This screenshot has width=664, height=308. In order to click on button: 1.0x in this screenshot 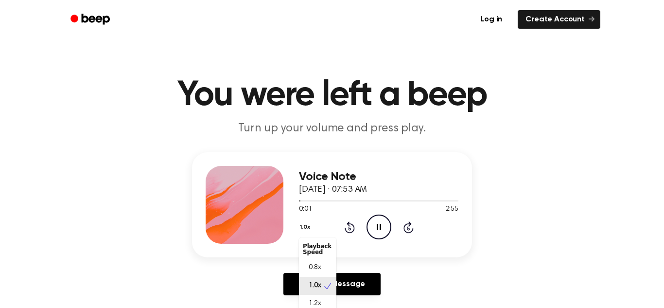, I will do `click(306, 227)`.